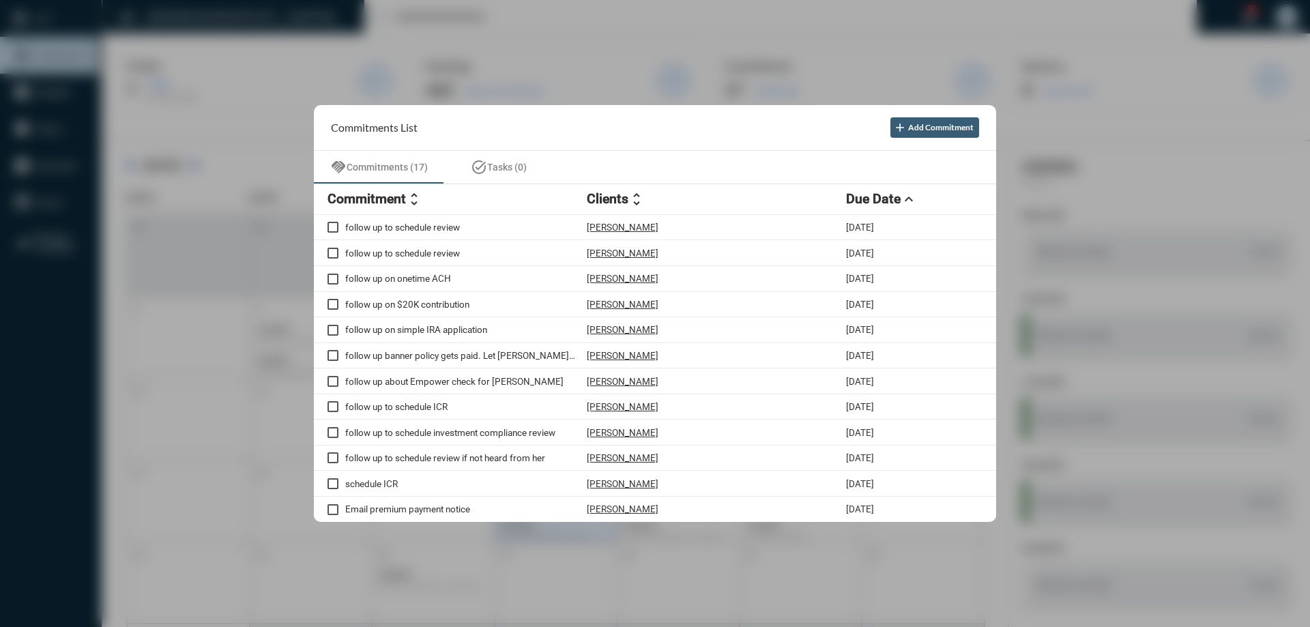  I want to click on mat-icon: handshake, so click(338, 167).